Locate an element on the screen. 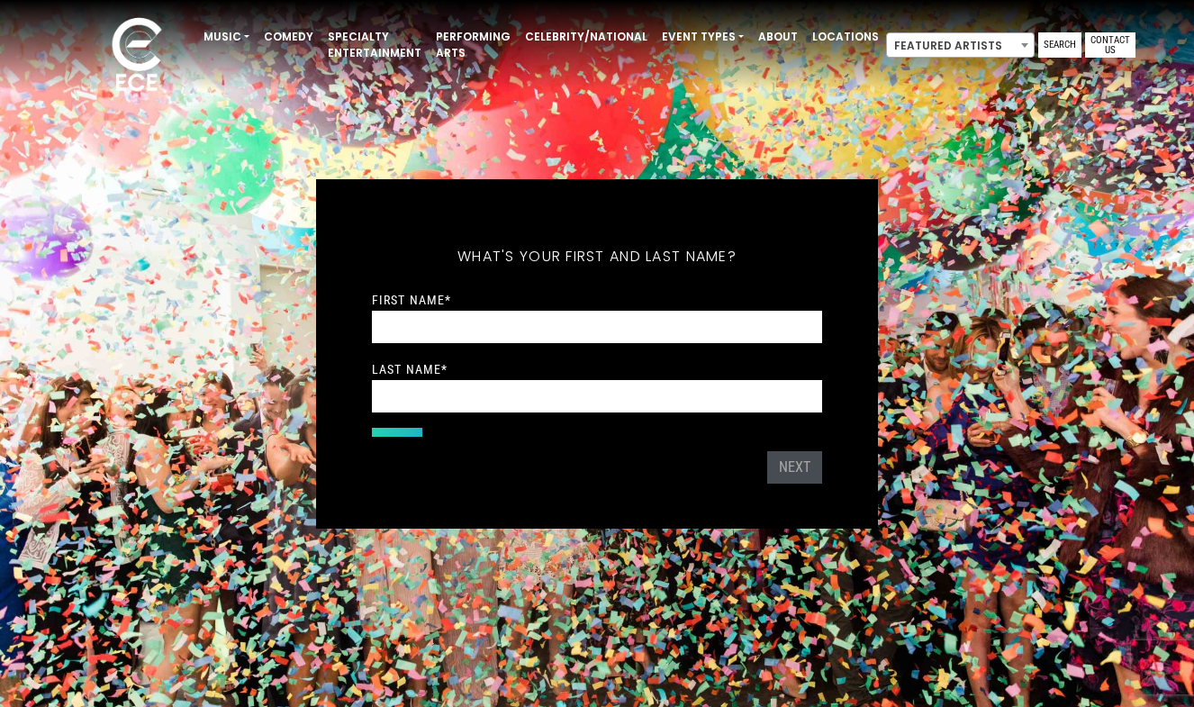 The height and width of the screenshot is (707, 1194). a: Contact Us is located at coordinates (1110, 45).